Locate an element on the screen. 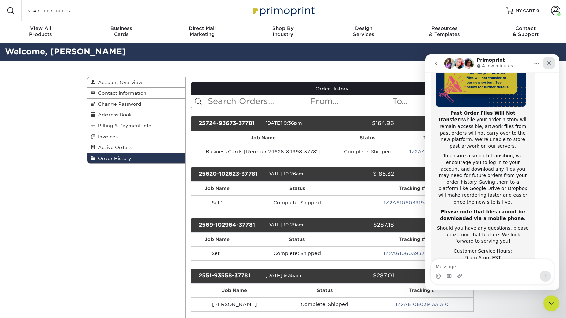 The width and height of the screenshot is (566, 318). div: 2569-102964-37781 is located at coordinates (229, 225).